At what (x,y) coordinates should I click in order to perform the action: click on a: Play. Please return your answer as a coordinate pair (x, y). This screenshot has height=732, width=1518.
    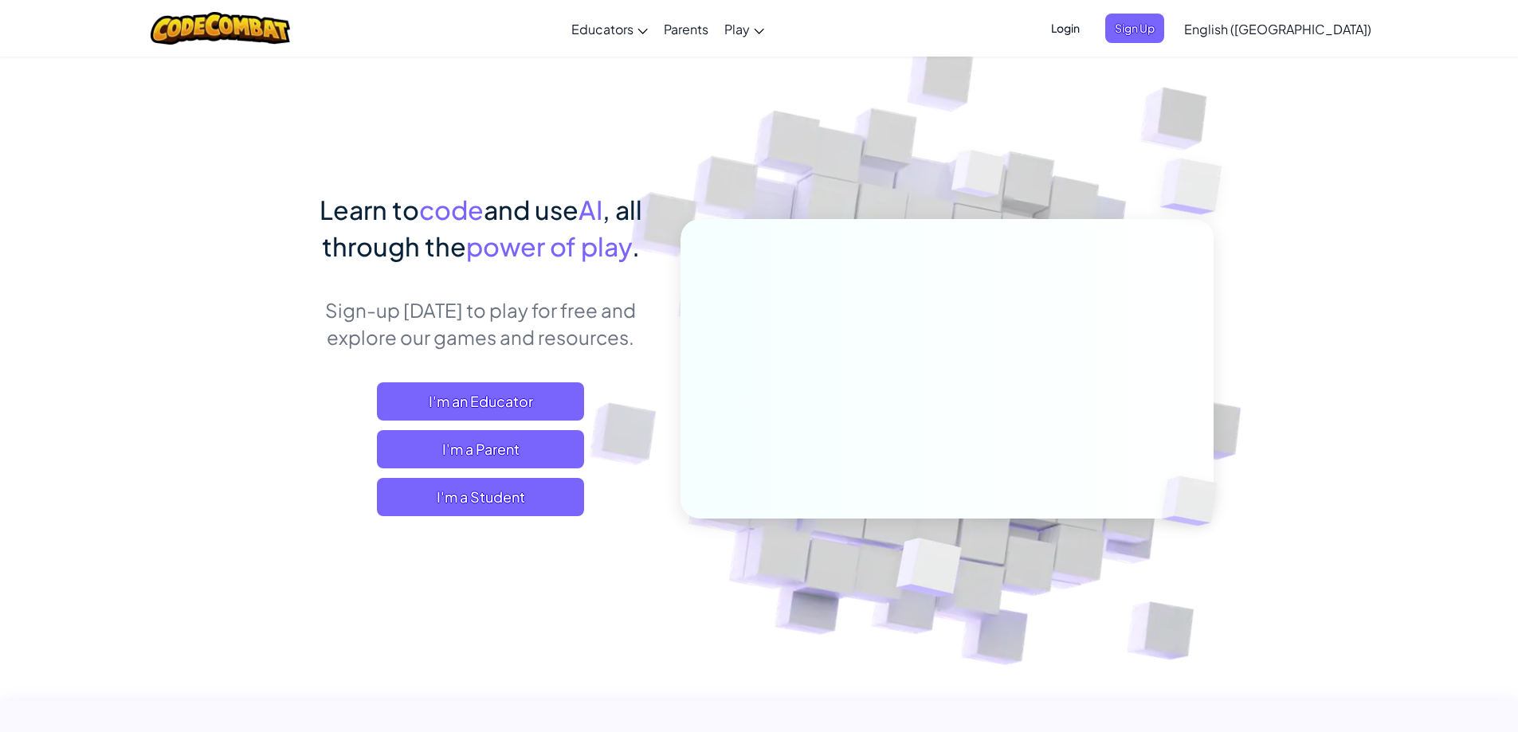
    Looking at the image, I should click on (744, 29).